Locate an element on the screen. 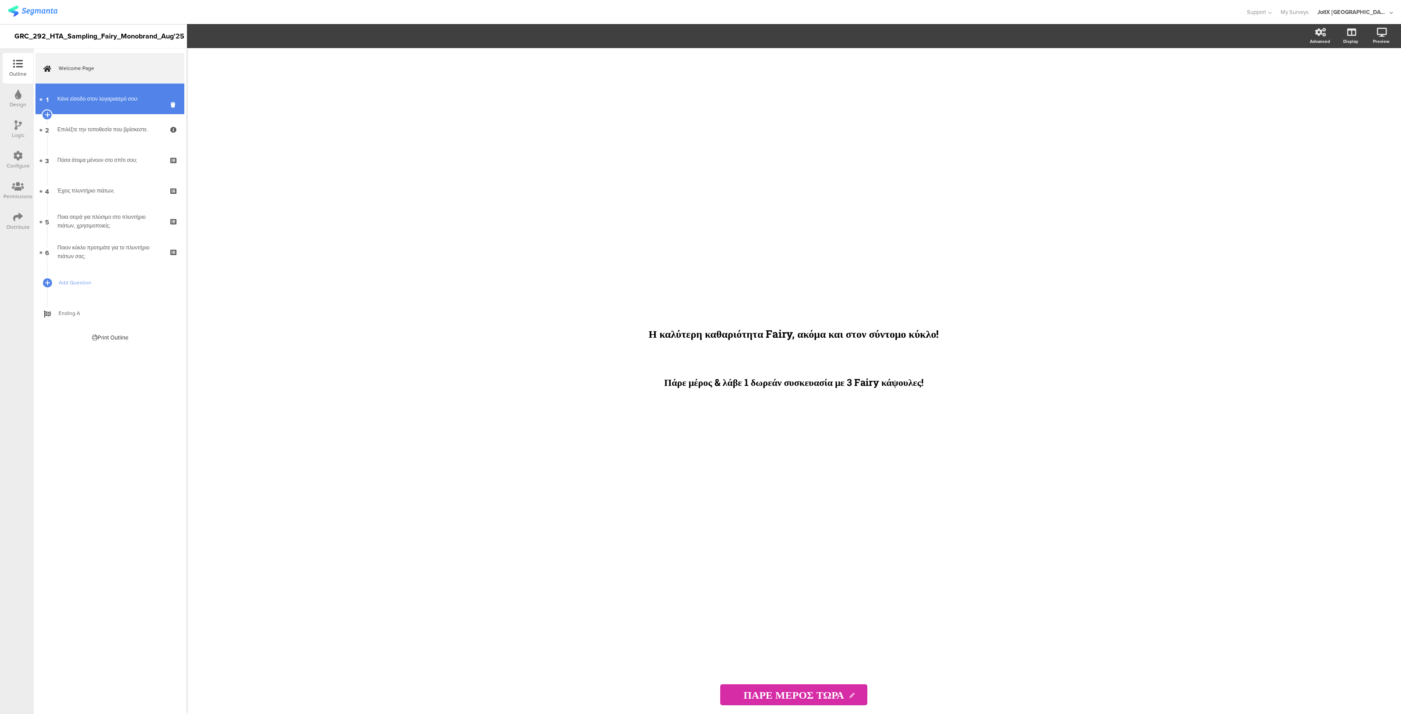  div: Print Outline is located at coordinates (110, 337).